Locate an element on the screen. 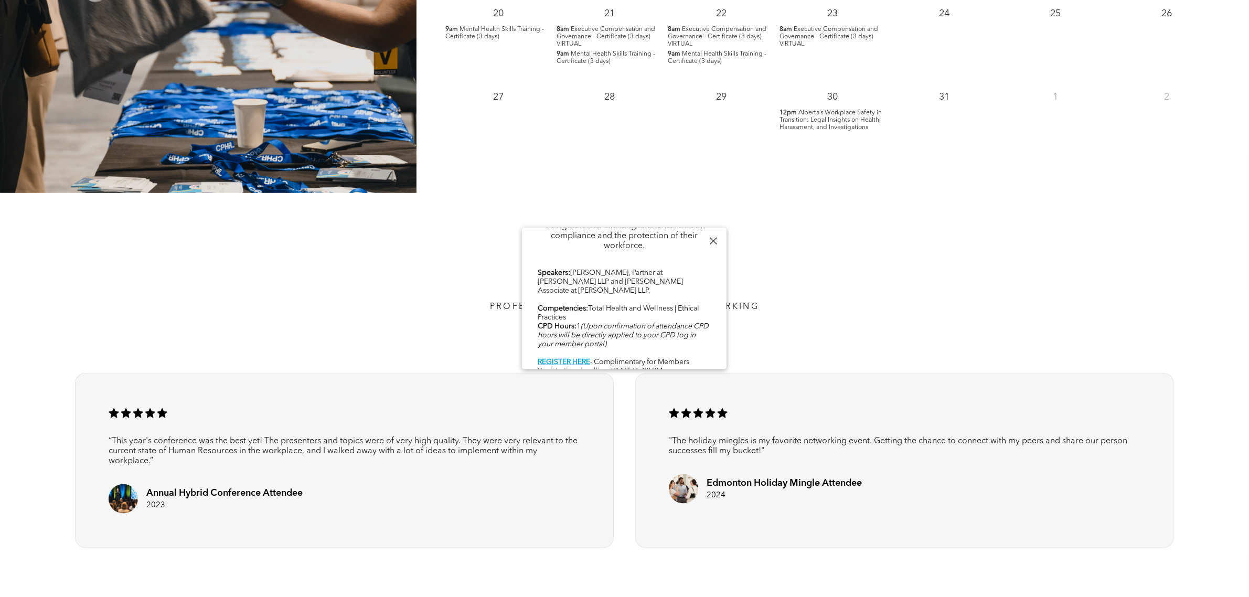 The image size is (1249, 597). span: “This year's conference was the best yet! The presenters and topics were of very high quality. Th... is located at coordinates (343, 451).